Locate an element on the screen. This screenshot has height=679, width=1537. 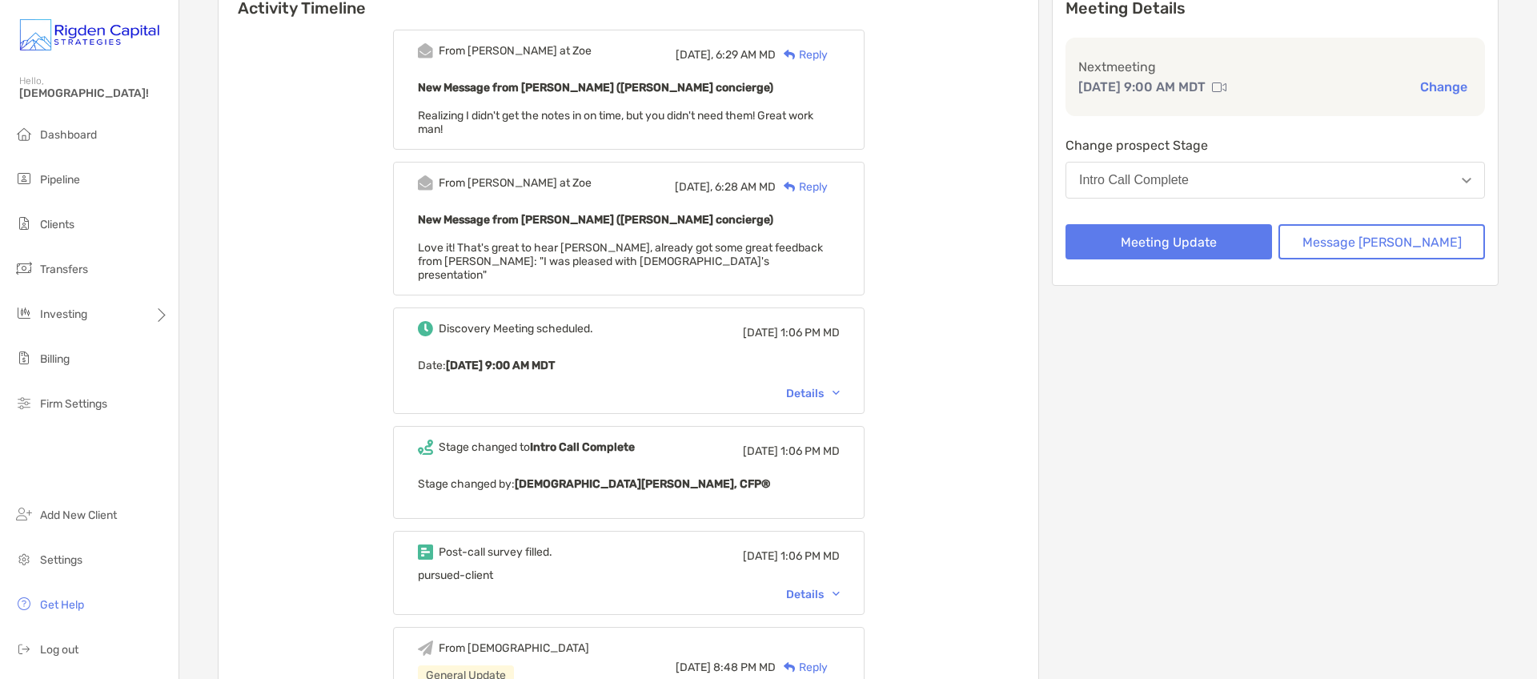
span: Add New Client is located at coordinates (78, 515).